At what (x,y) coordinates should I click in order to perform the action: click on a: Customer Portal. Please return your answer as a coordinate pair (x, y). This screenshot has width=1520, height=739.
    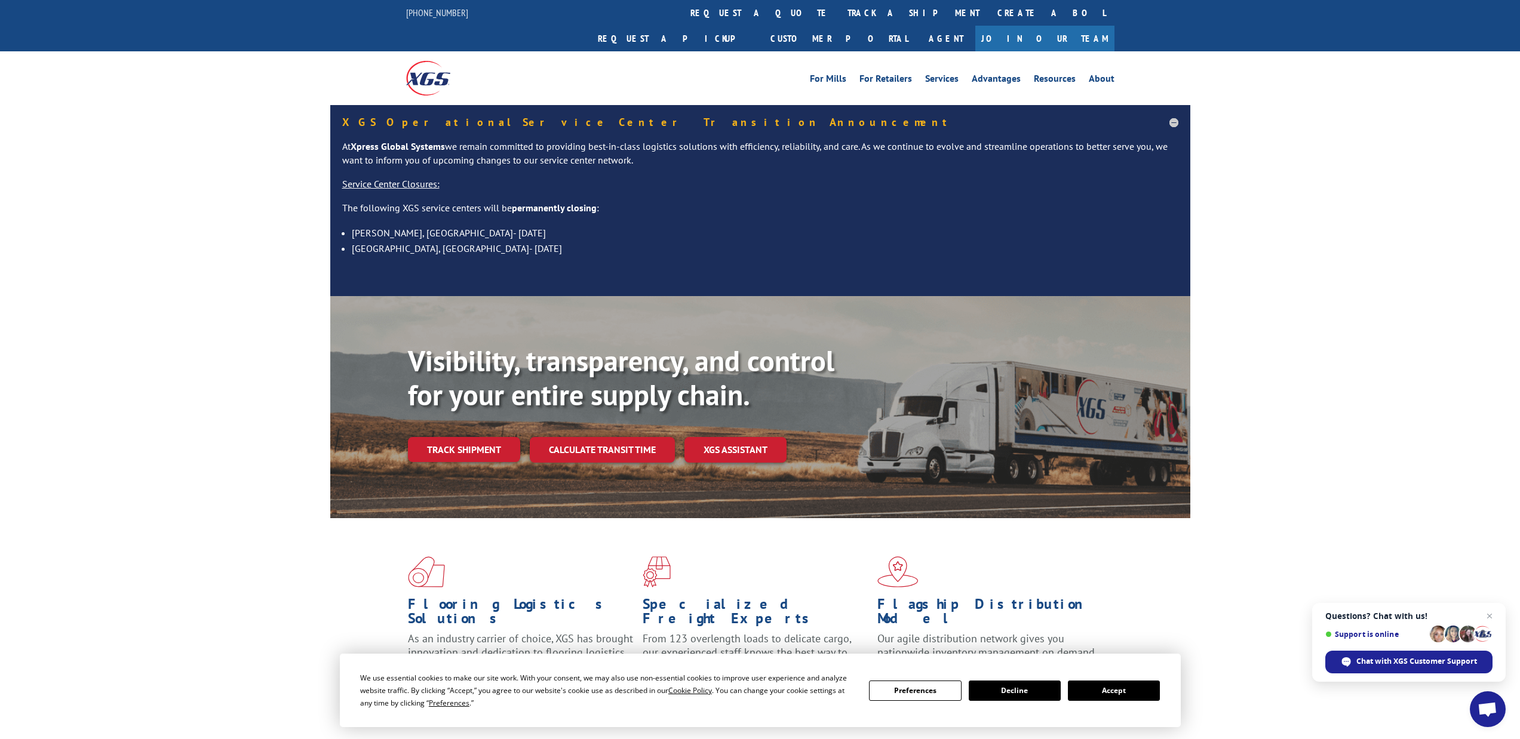
    Looking at the image, I should click on (839, 38).